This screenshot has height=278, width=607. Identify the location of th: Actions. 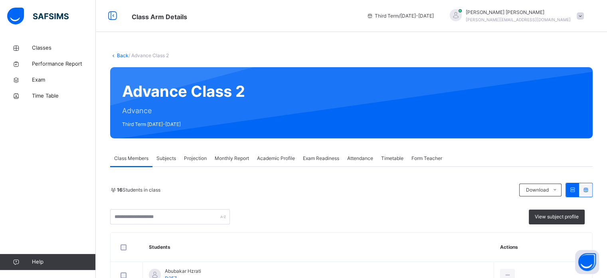
(544, 247).